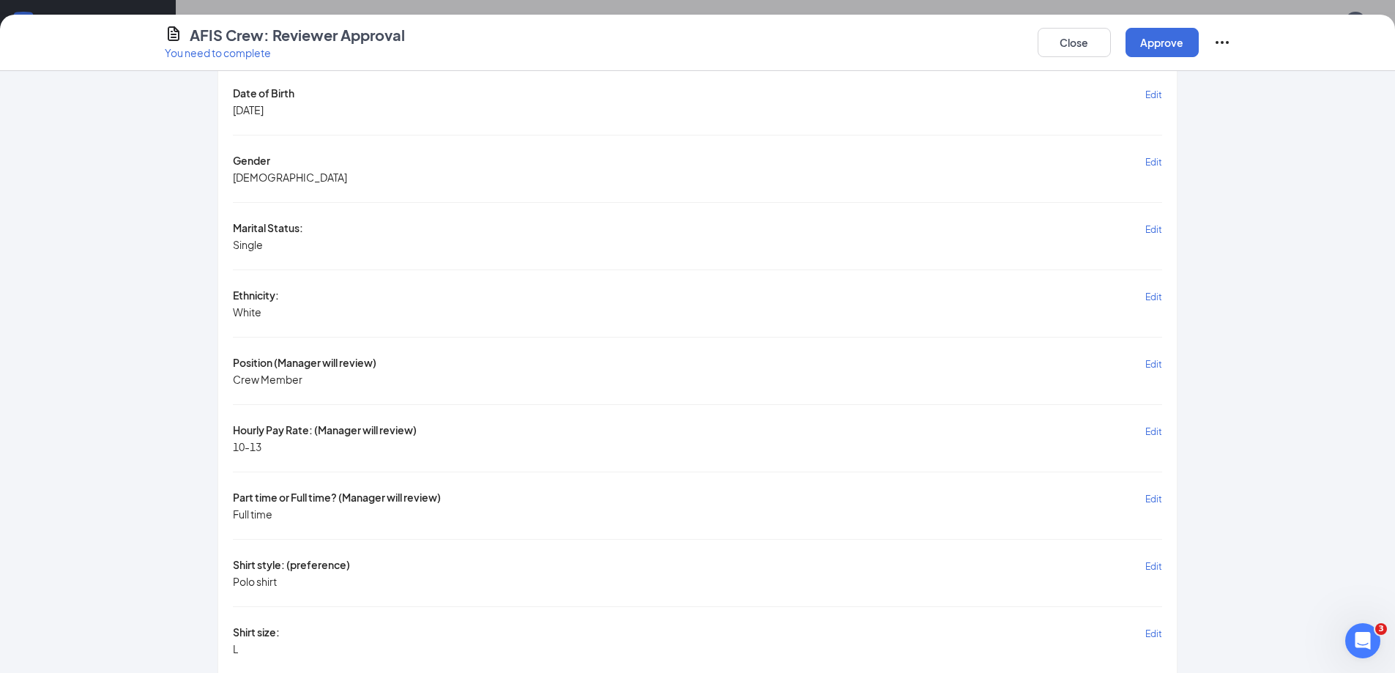 Image resolution: width=1395 pixels, height=673 pixels. I want to click on svg: Ellipses, so click(1223, 42).